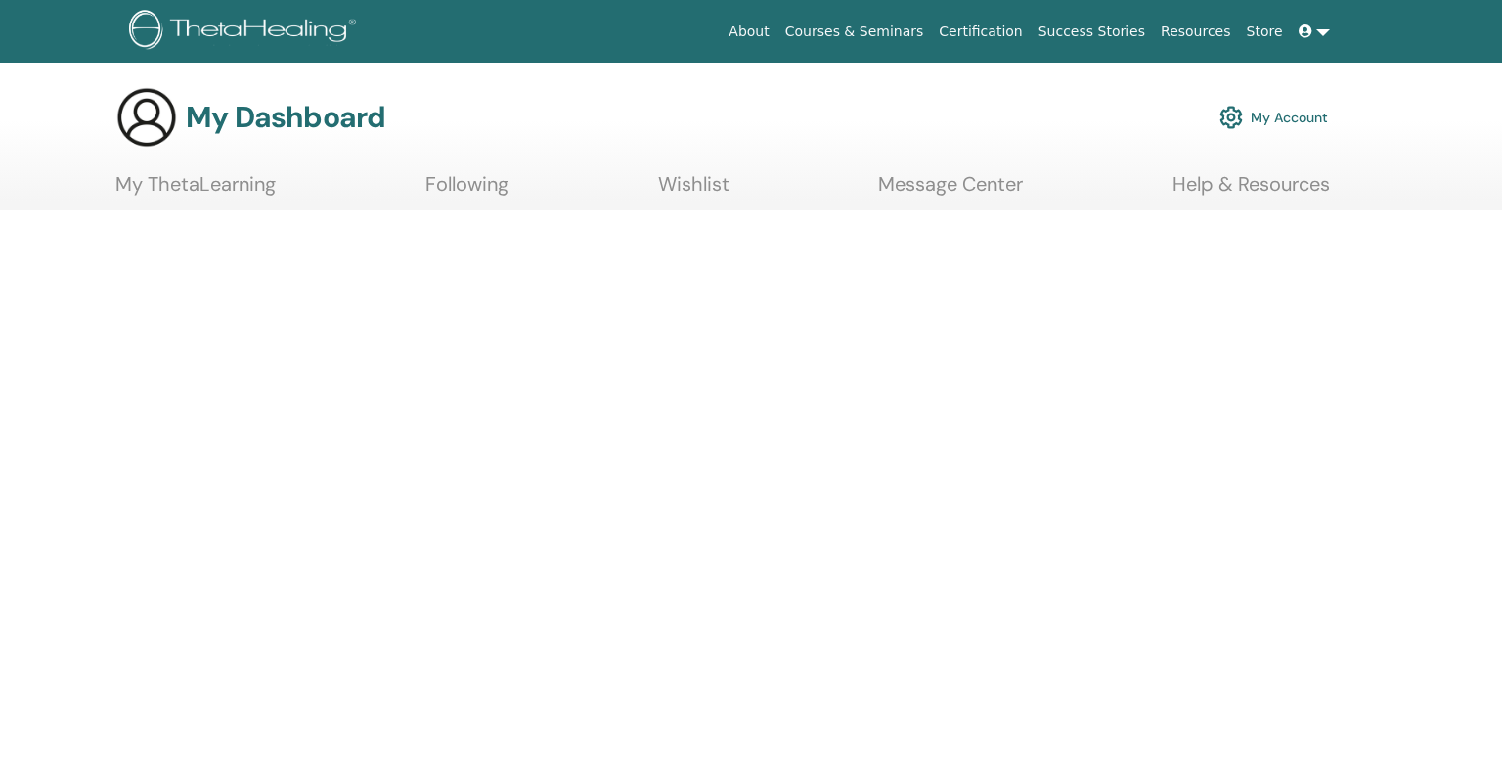  I want to click on a: Resources, so click(1196, 31).